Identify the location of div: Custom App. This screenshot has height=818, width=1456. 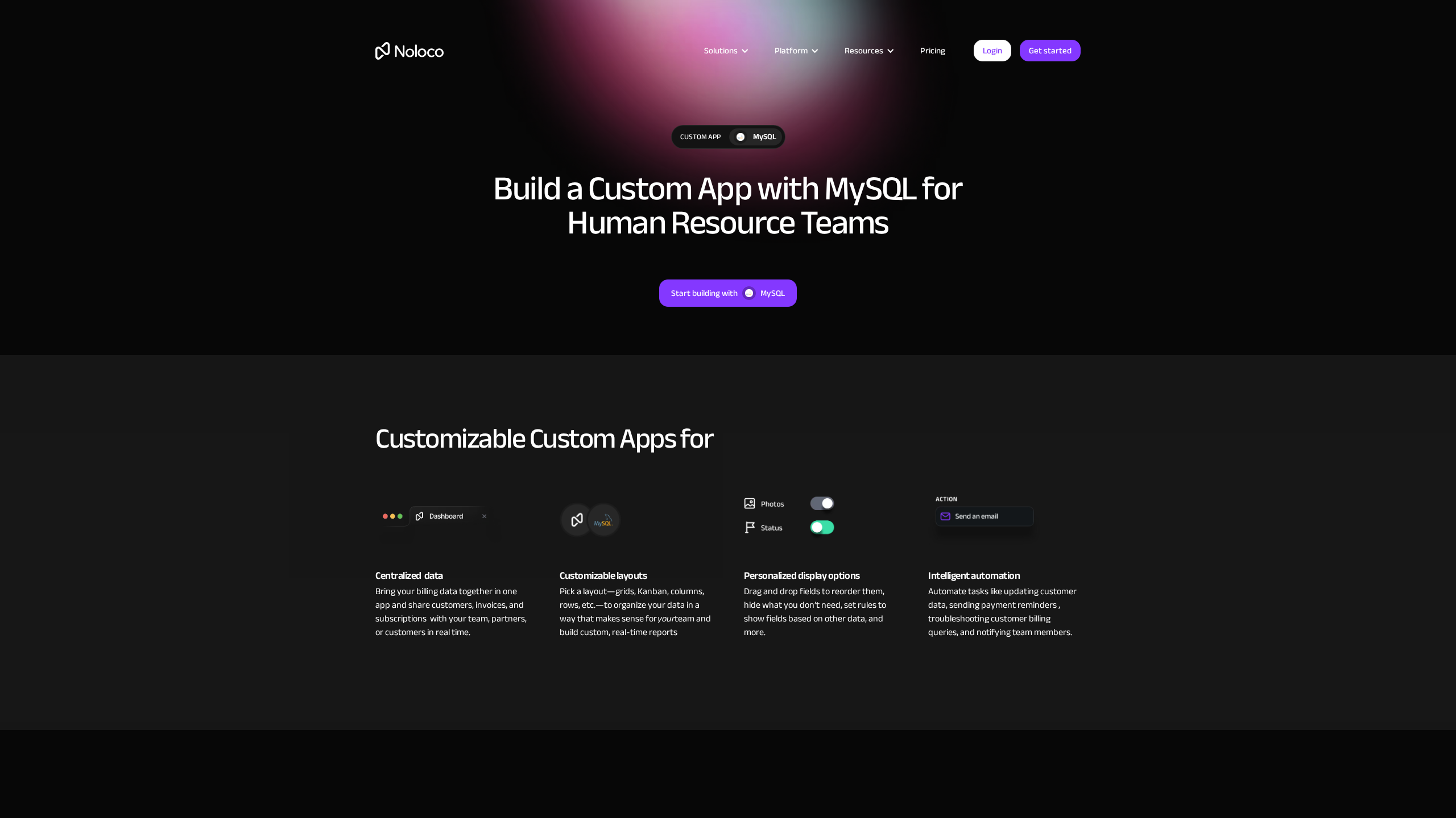
(700, 137).